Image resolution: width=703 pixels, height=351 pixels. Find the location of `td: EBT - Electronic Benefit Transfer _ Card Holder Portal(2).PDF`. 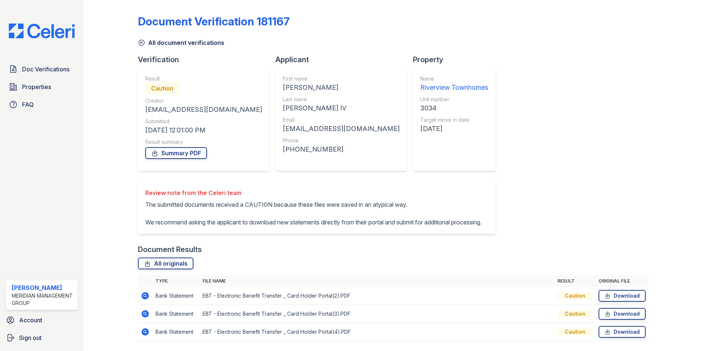

td: EBT - Electronic Benefit Transfer _ Card Holder Portal(2).PDF is located at coordinates (377, 295).